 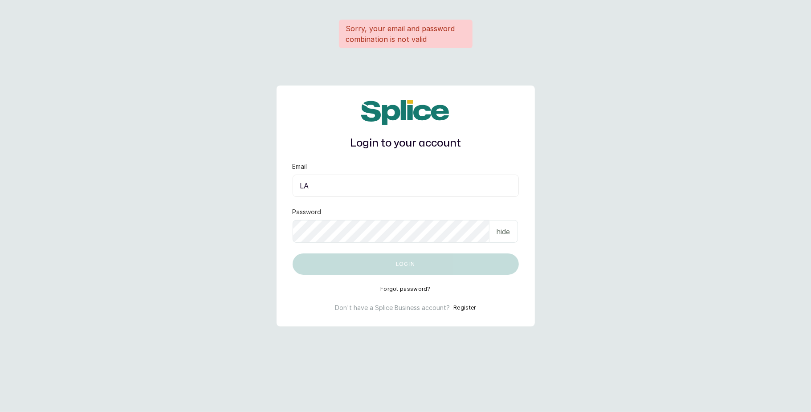 I want to click on label: Email, so click(x=300, y=167).